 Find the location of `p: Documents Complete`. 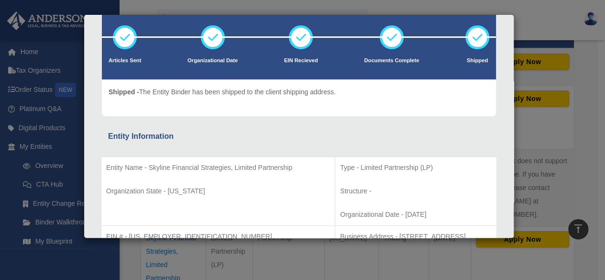

p: Documents Complete is located at coordinates (391, 61).